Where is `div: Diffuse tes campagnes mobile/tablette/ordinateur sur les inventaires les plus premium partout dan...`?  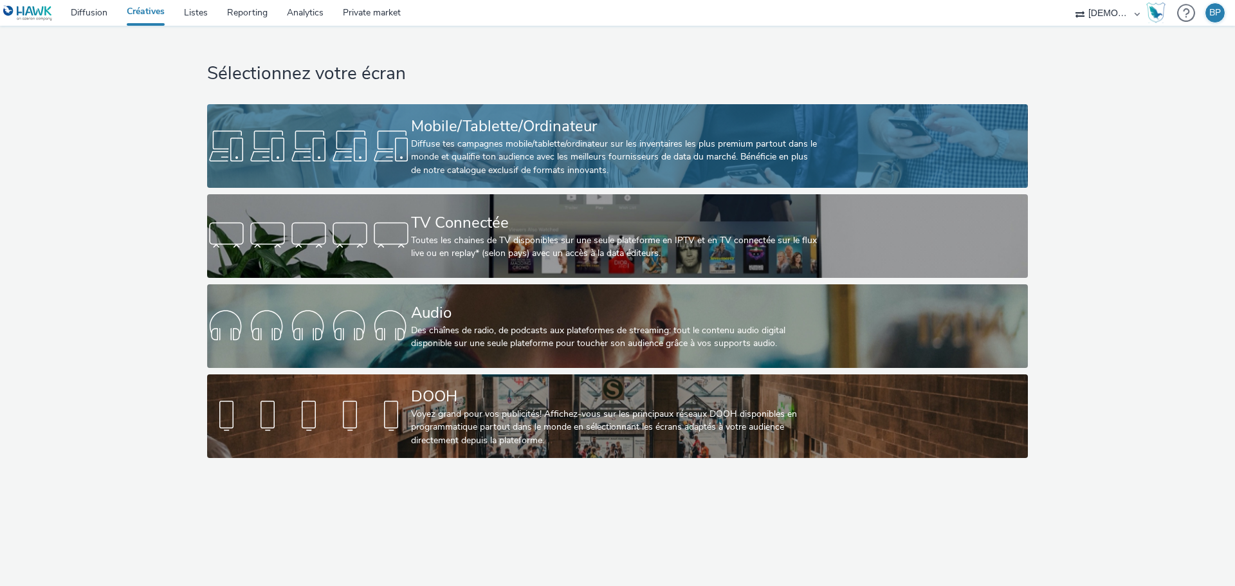 div: Diffuse tes campagnes mobile/tablette/ordinateur sur les inventaires les plus premium partout dan... is located at coordinates (615, 157).